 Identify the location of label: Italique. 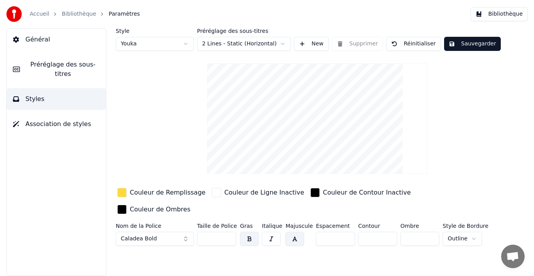
(272, 226).